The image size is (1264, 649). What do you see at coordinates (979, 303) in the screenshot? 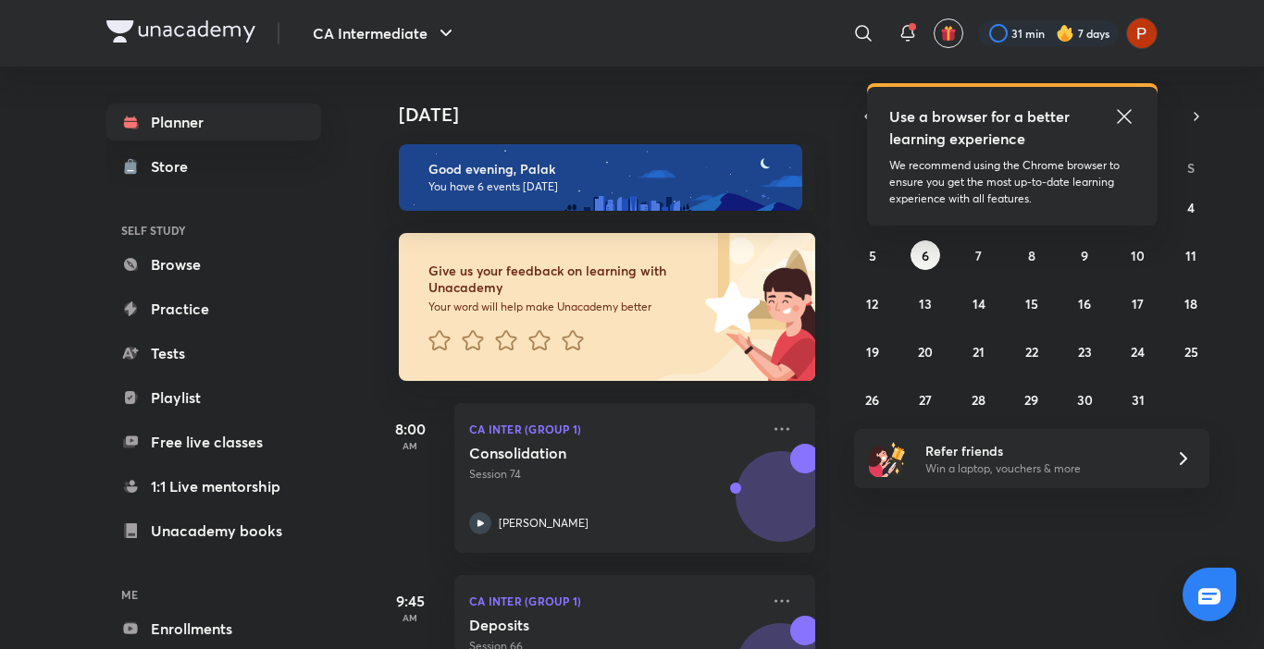
I see `button: October 14, 2025` at bounding box center [979, 303].